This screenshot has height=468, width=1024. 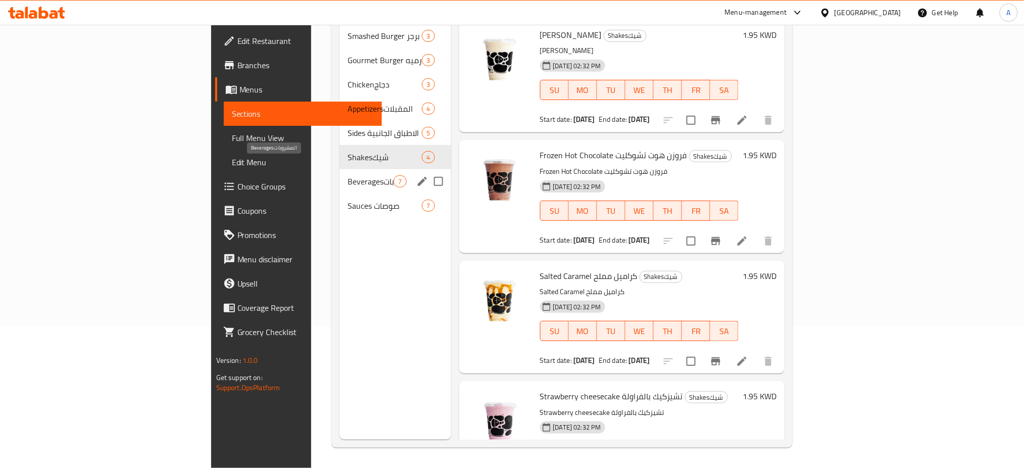 What do you see at coordinates (303, 138) in the screenshot?
I see `a: Full Menu View` at bounding box center [303, 138].